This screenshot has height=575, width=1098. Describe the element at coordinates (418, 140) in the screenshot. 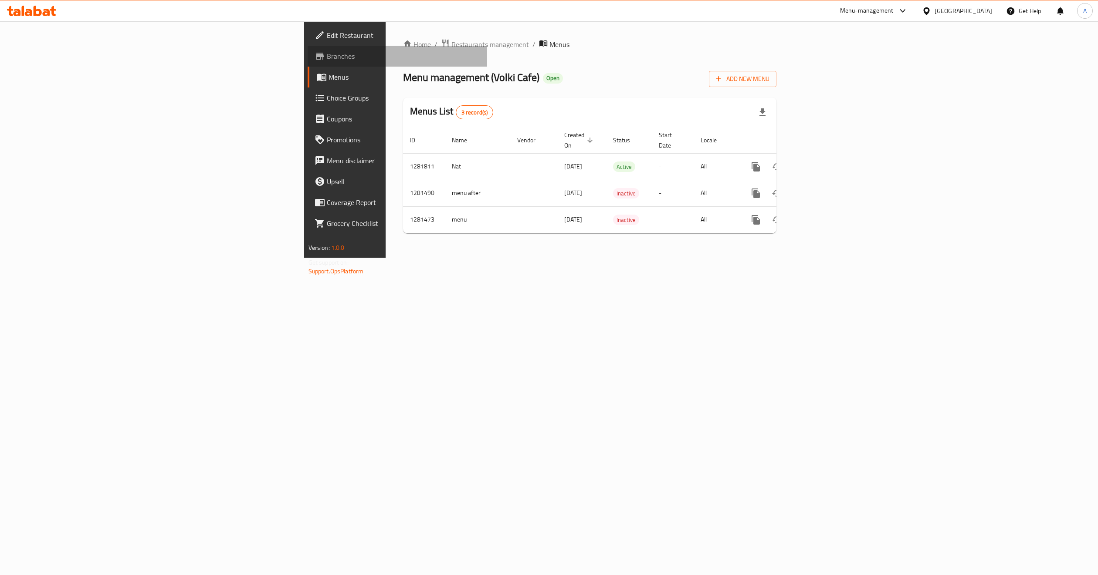

I see `span: ID` at that location.